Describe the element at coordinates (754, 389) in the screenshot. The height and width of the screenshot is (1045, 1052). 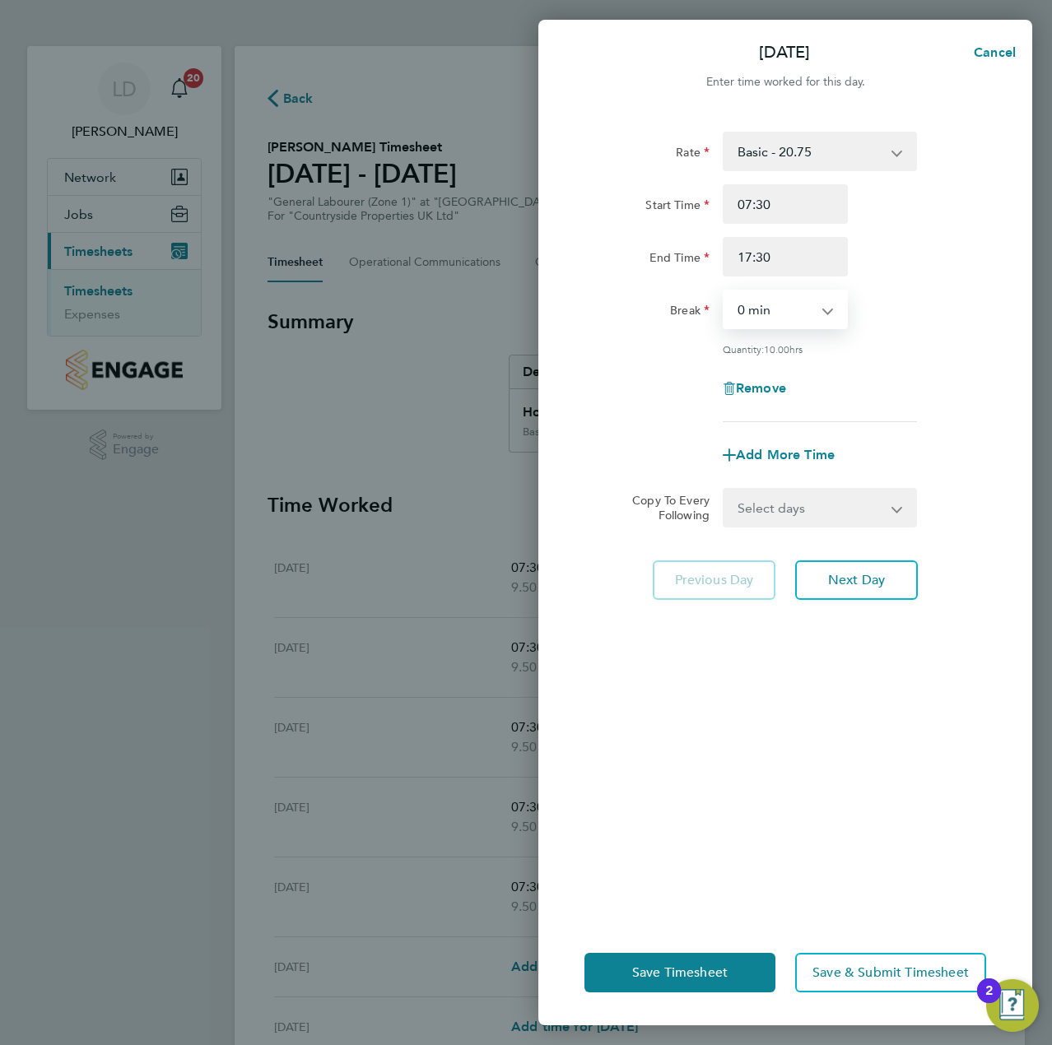
I see `button: Remove` at that location.